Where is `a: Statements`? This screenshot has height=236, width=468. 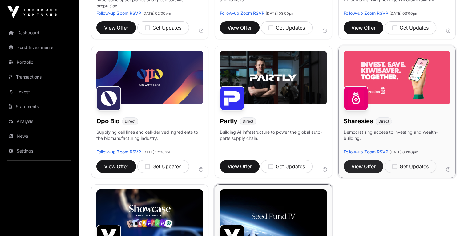
a: Statements is located at coordinates (39, 107).